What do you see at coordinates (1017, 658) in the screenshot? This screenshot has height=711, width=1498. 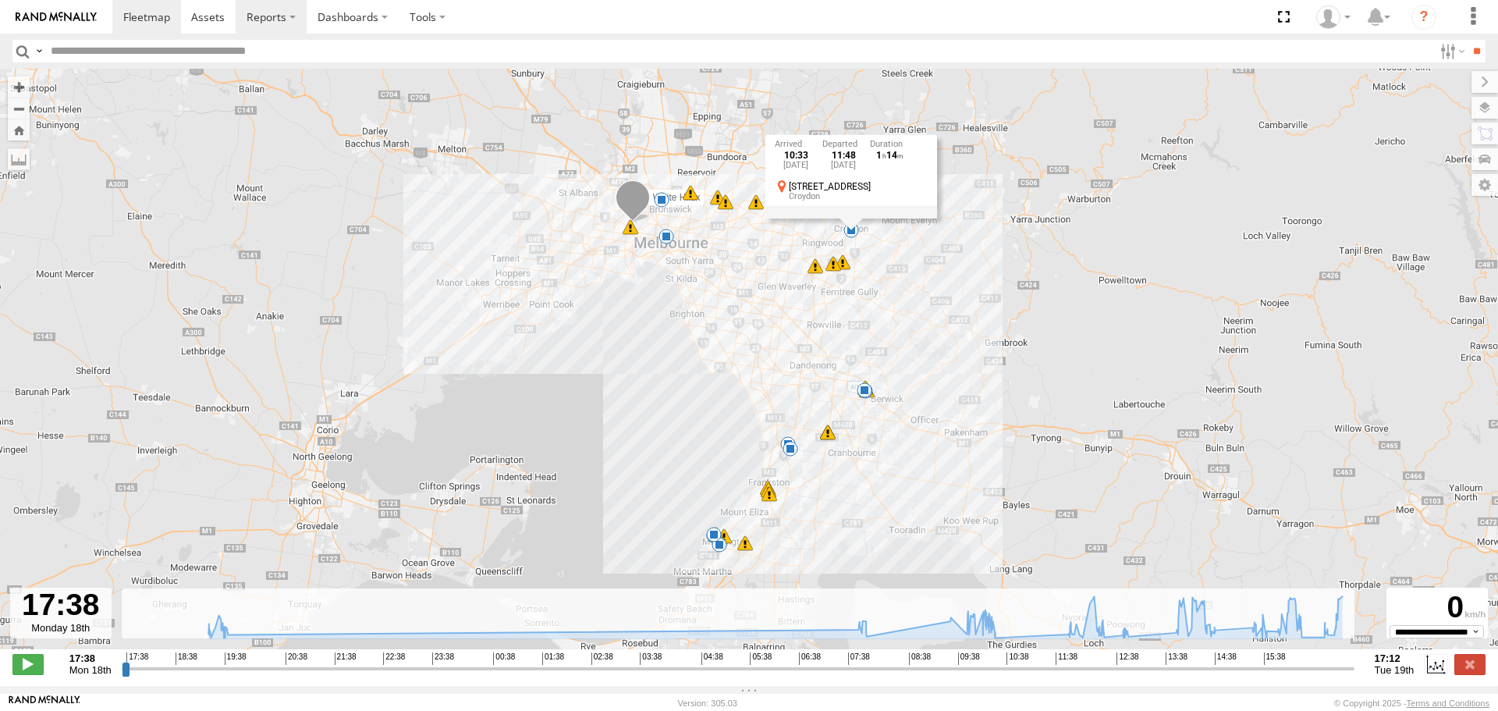 I see `span: 10:38` at bounding box center [1017, 658].